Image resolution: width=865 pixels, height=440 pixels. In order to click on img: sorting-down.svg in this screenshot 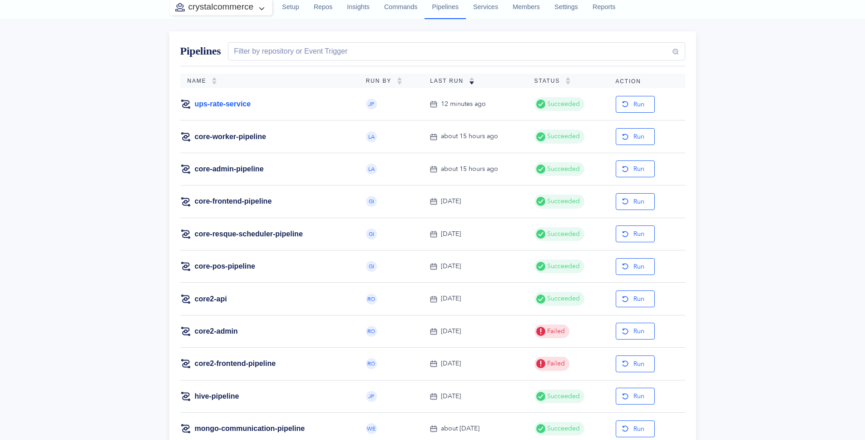, I will do `click(472, 81)`.